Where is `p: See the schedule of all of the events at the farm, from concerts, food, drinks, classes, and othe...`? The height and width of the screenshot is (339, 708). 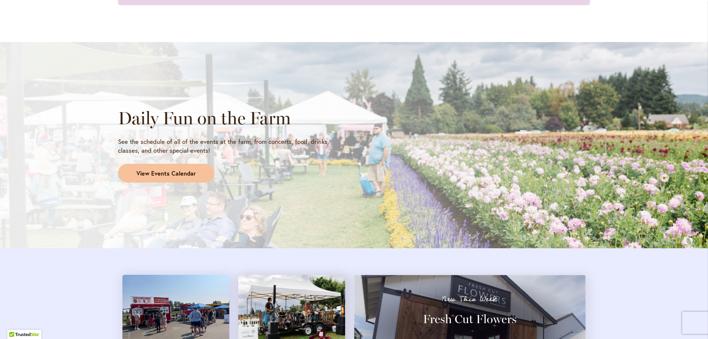 p: See the schedule of all of the events at the farm, from concerts, food, drinks, classes, and othe... is located at coordinates (233, 146).